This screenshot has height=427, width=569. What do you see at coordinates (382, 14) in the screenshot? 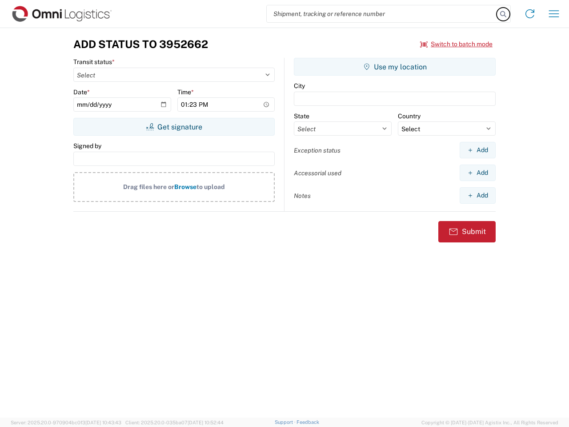
I see `input: Shipment, tracking or reference number` at bounding box center [382, 14].